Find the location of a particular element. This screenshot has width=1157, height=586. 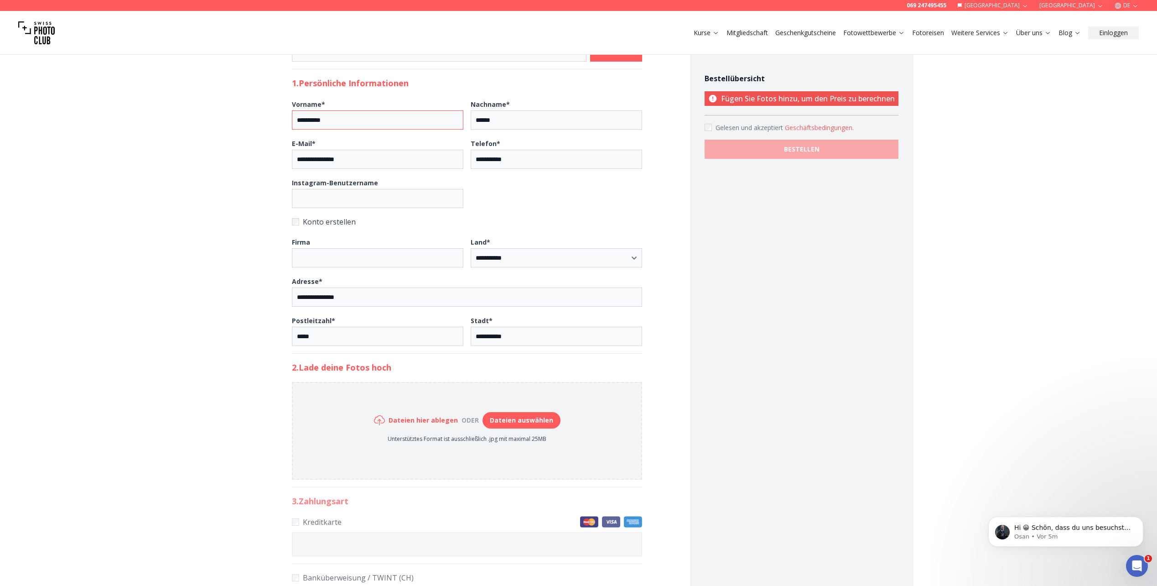

input: Nachname* is located at coordinates (556, 120).